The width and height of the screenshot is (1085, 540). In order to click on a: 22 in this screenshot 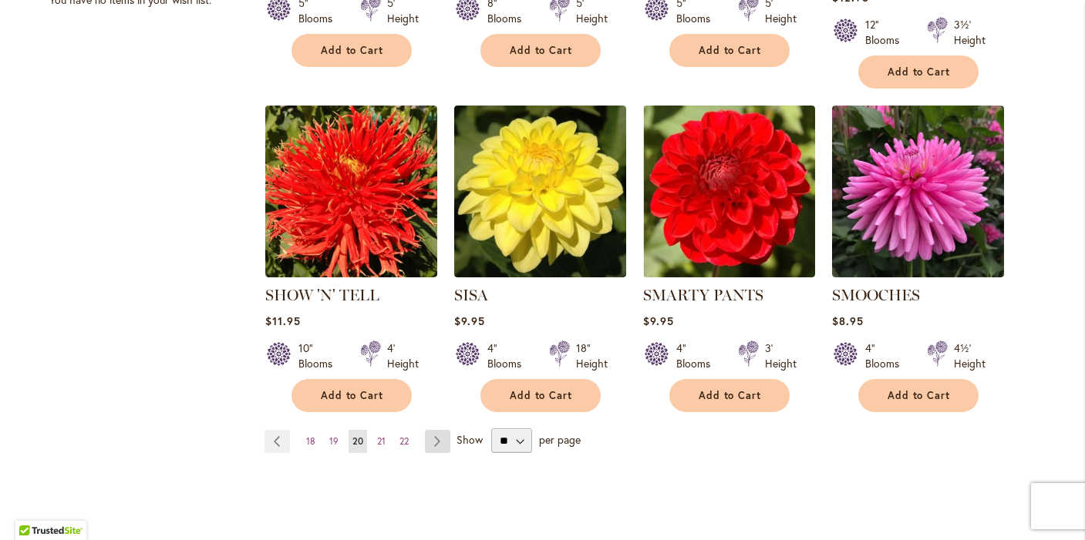, I will do `click(404, 442)`.